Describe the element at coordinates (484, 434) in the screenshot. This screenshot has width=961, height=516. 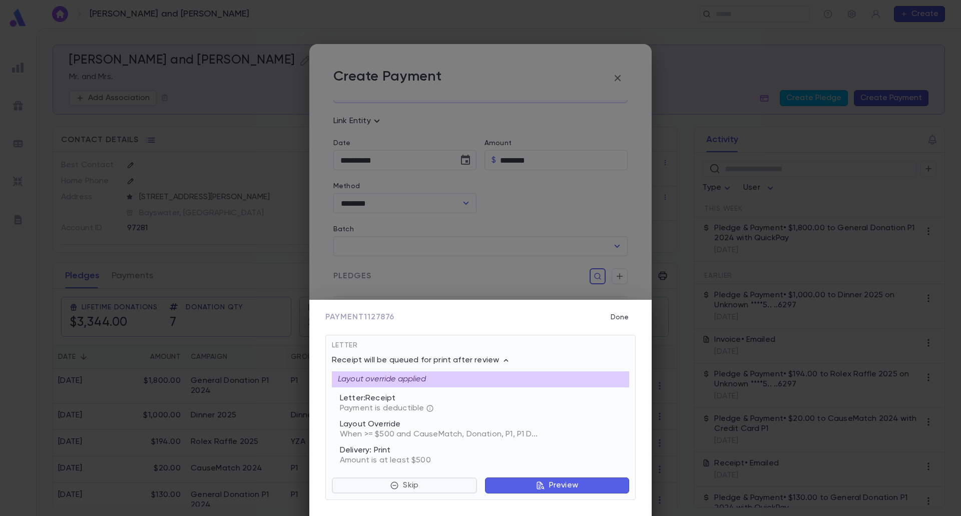
I see `p: When >= $500 and CauseMatch, Donation, P1, P1 D...` at that location.